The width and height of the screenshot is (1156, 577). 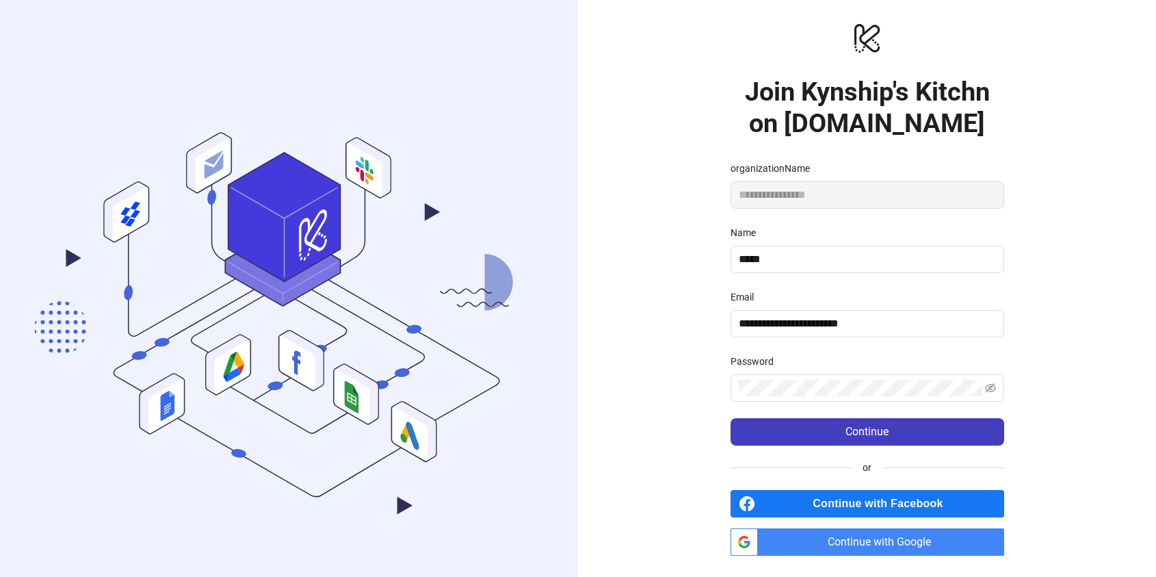 What do you see at coordinates (867, 432) in the screenshot?
I see `span: Continue` at bounding box center [867, 432].